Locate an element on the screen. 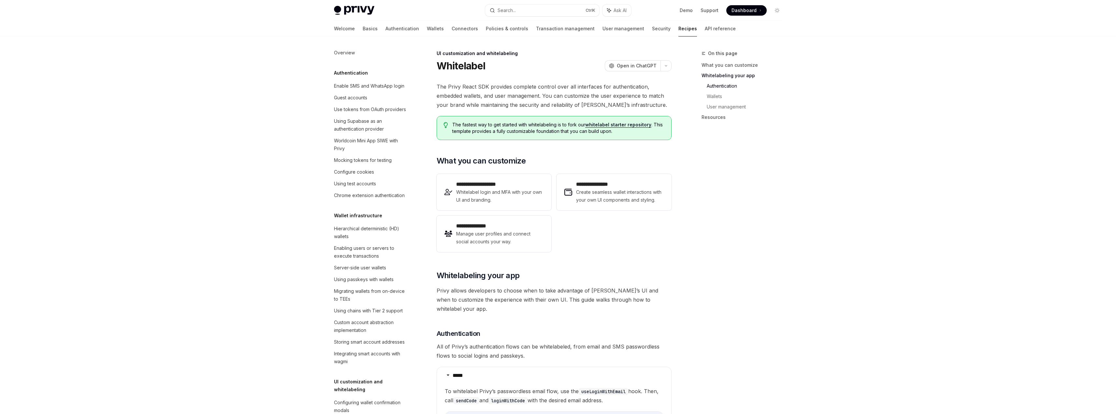 The width and height of the screenshot is (1116, 414). a: Welcome is located at coordinates (344, 29).